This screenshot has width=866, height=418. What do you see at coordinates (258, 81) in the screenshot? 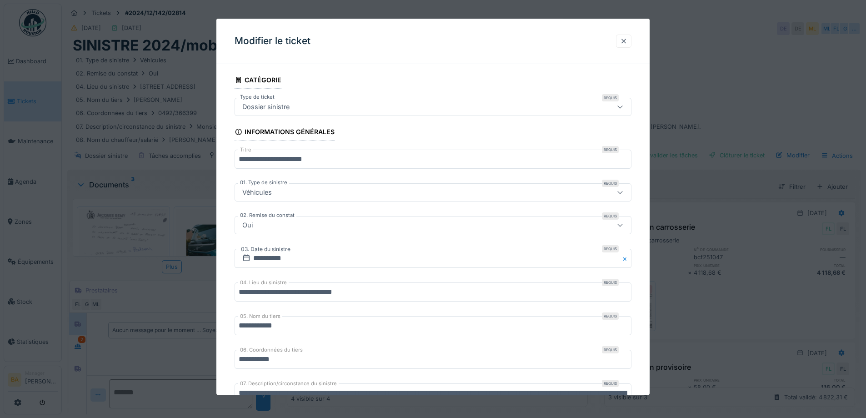
I see `div: Catégorie` at bounding box center [258, 81].